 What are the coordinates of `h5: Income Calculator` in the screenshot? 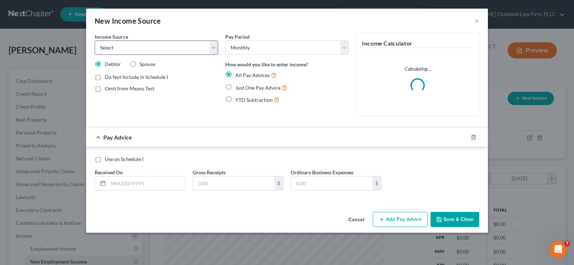 It's located at (418, 43).